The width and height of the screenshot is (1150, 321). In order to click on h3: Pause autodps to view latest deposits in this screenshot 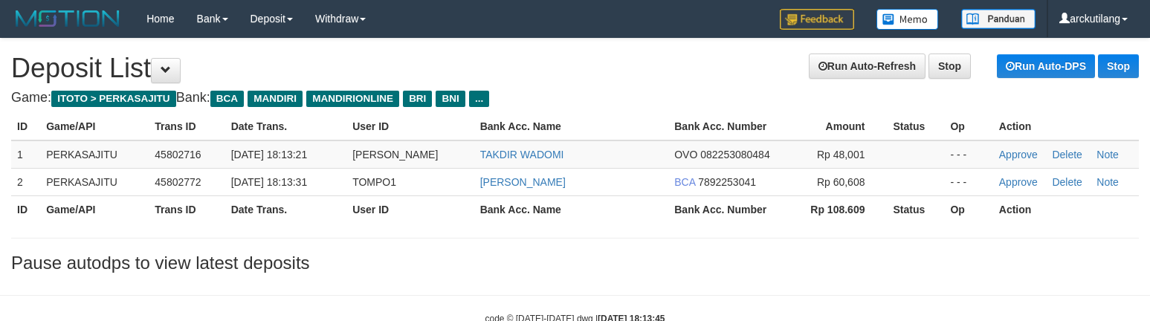, I will do `click(574, 263)`.